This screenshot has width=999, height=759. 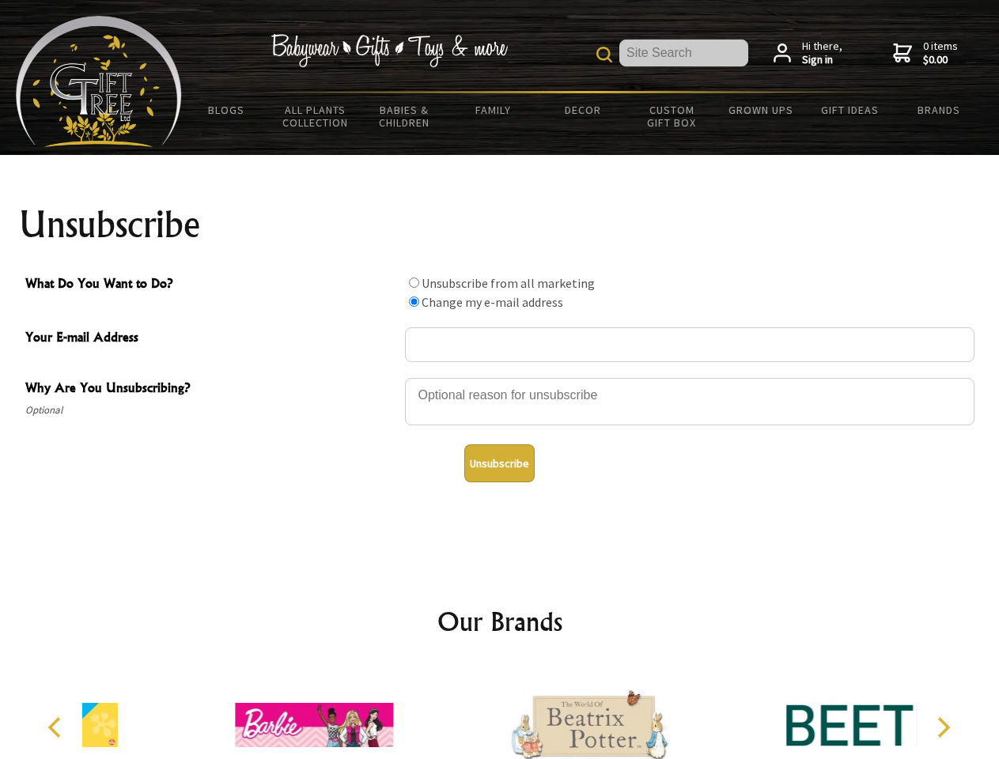 What do you see at coordinates (226, 110) in the screenshot?
I see `a: BLOGS` at bounding box center [226, 110].